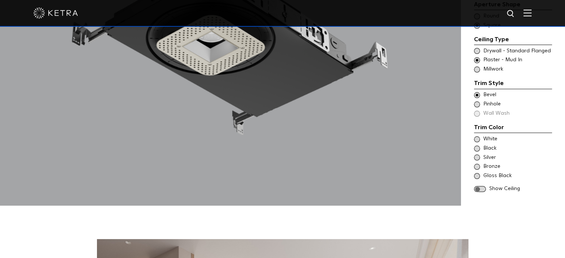  I want to click on img: ketra-logo-2019-white, so click(56, 13).